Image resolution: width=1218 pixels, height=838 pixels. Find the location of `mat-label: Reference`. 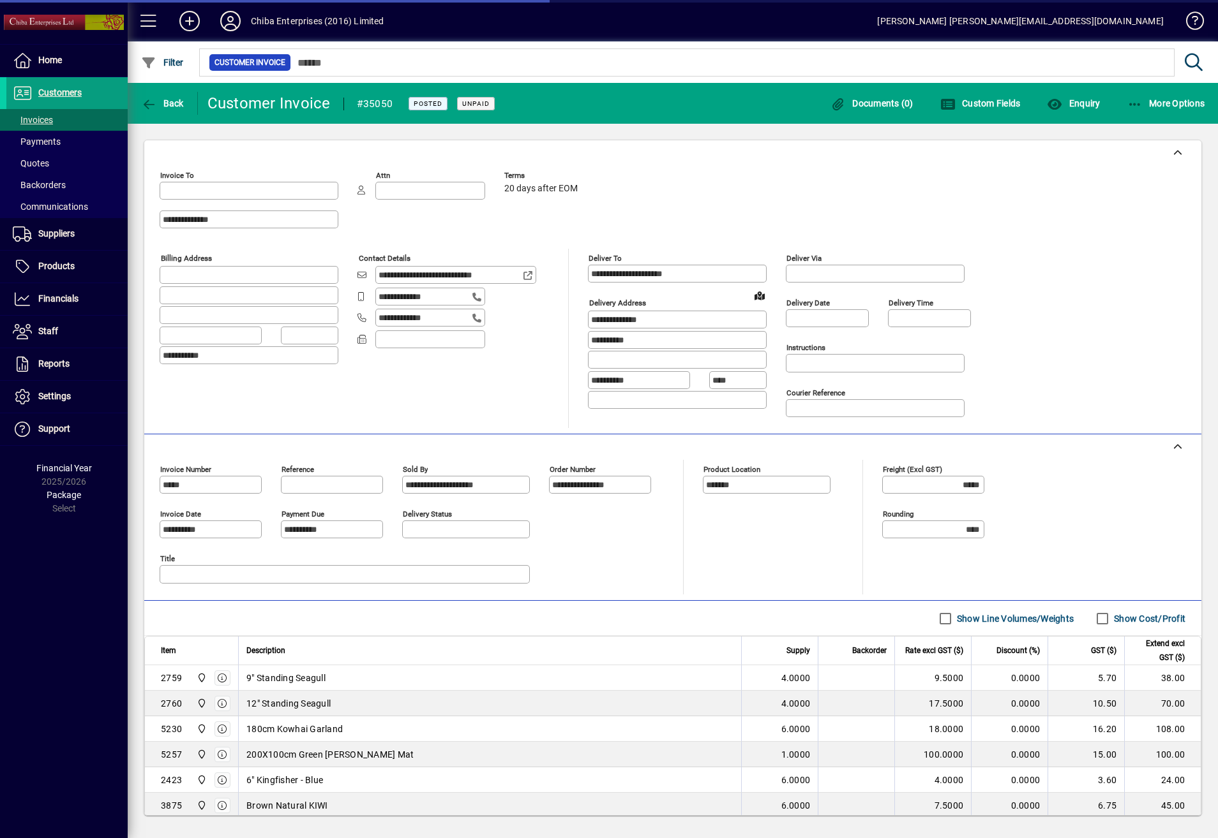

mat-label: Reference is located at coordinates (297, 470).